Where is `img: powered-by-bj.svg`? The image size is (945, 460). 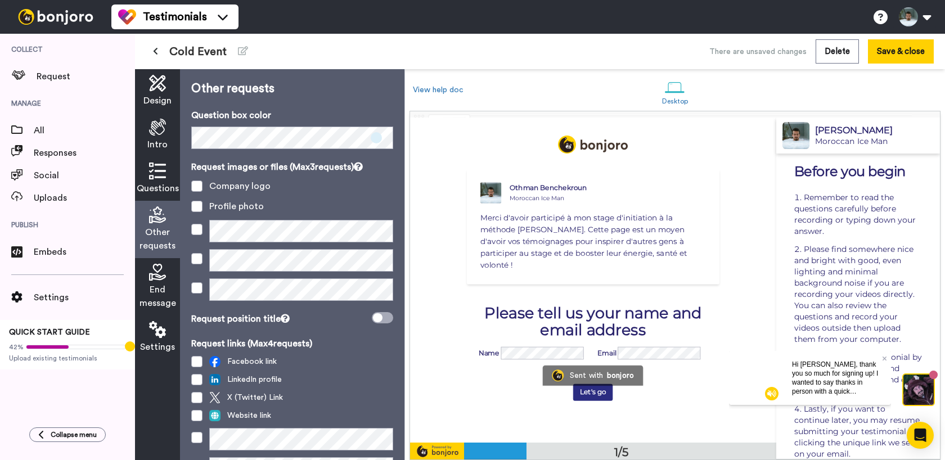
img: powered-by-bj.svg is located at coordinates (437, 451).